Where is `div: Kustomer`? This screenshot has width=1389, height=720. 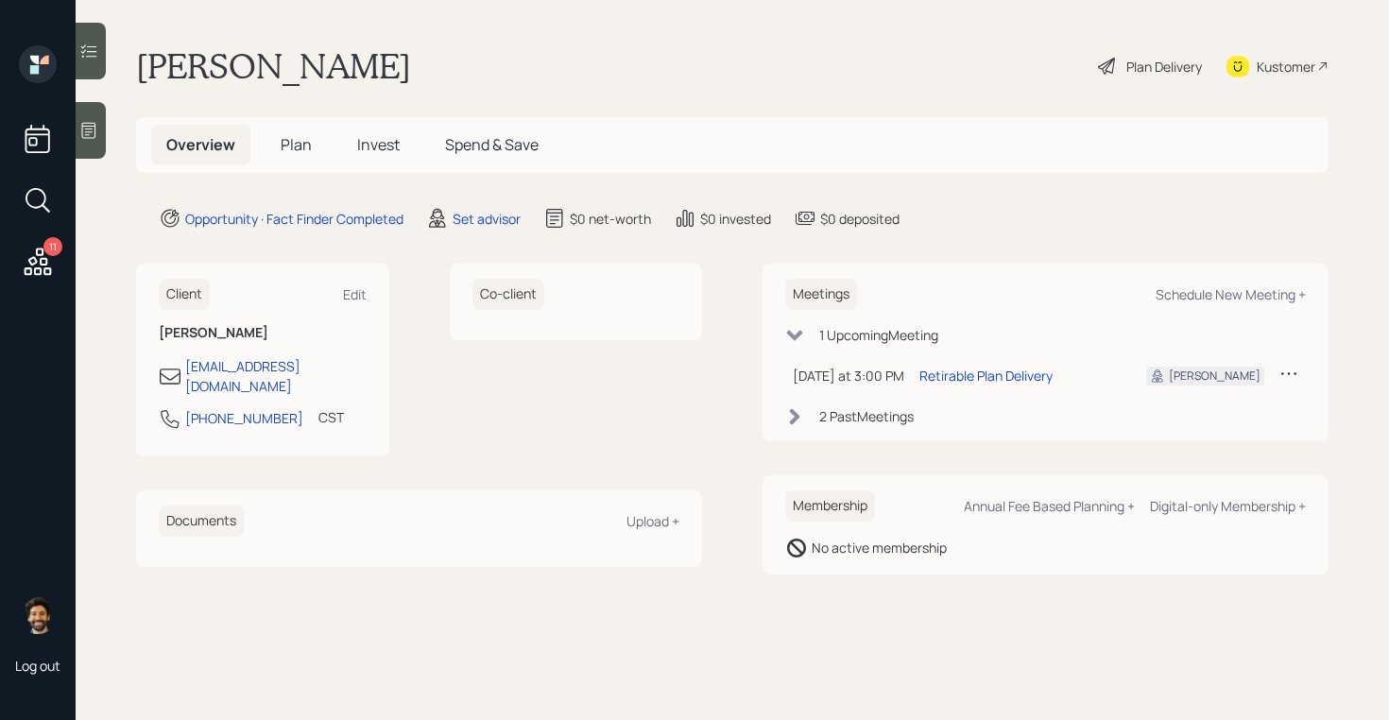 div: Kustomer is located at coordinates (1286, 66).